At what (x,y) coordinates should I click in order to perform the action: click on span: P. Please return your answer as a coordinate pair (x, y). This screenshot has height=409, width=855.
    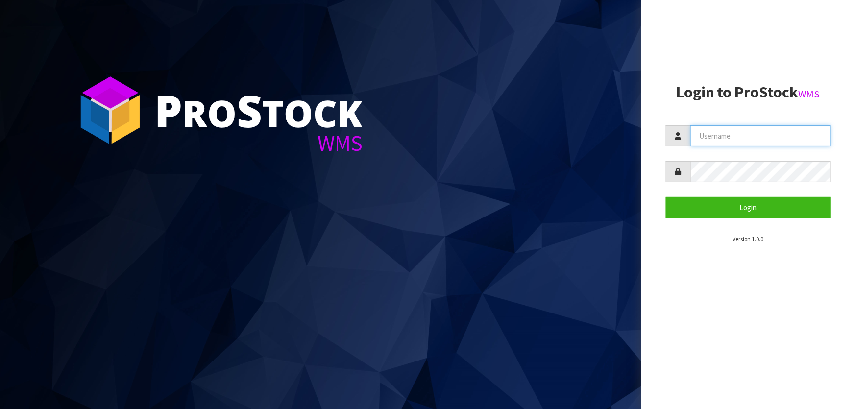
    Looking at the image, I should click on (168, 110).